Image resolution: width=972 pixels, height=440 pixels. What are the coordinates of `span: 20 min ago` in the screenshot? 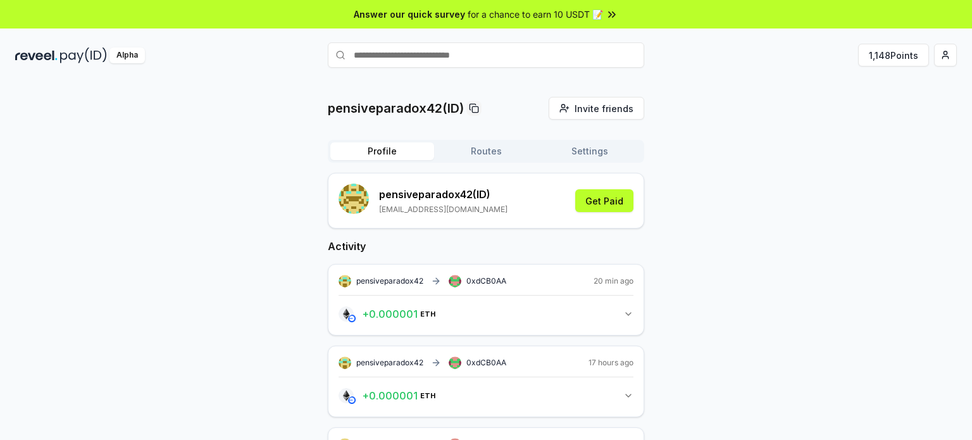 It's located at (613, 281).